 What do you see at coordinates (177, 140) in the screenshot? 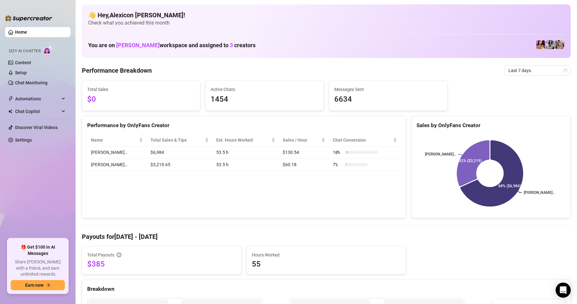
I see `span: Total Sales & Tips` at bounding box center [177, 140].